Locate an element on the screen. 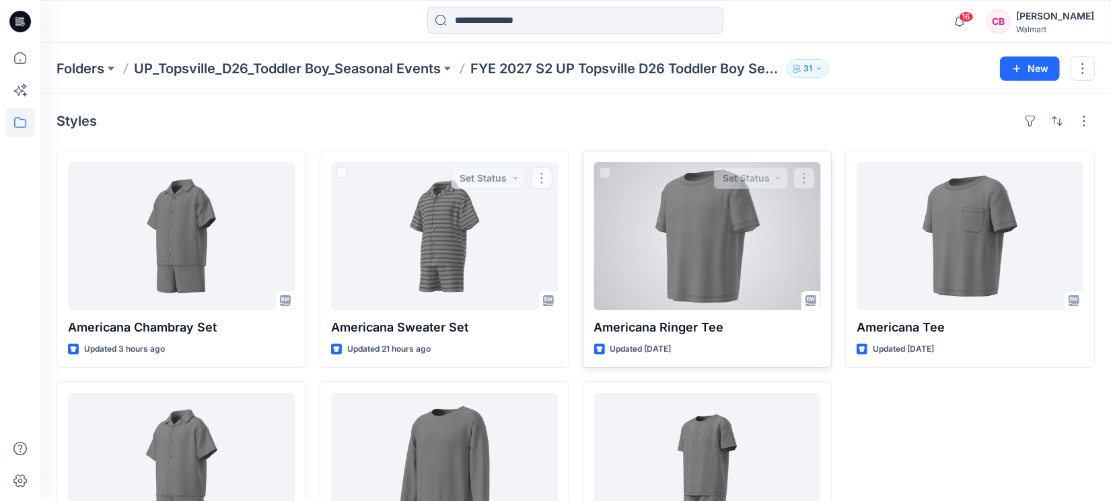 The image size is (1111, 501). p: Americana Sweater Set is located at coordinates (444, 328).